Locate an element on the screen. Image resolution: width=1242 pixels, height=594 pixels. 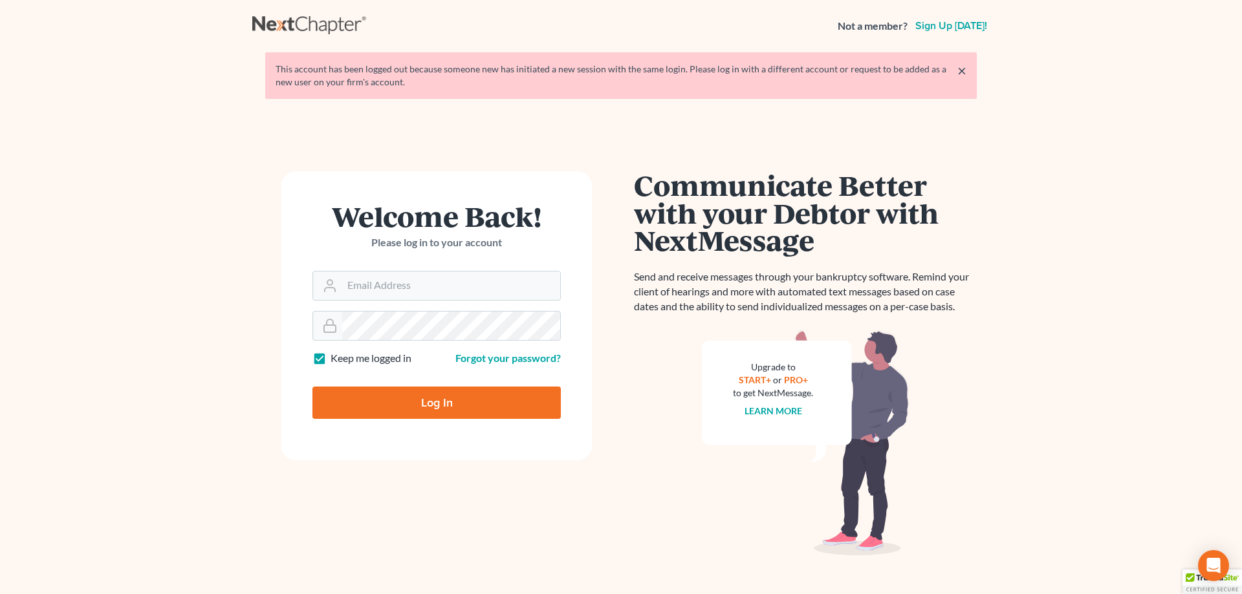
a: PRO+ is located at coordinates (795, 380).